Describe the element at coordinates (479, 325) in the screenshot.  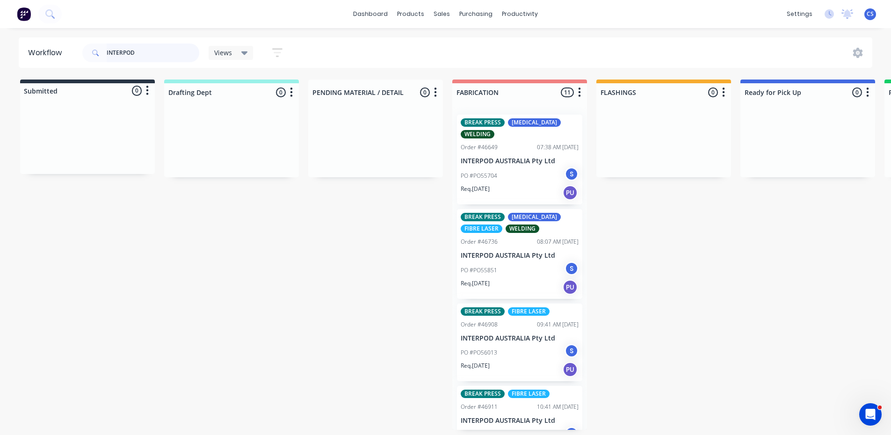
I see `div: Order #46908` at that location.